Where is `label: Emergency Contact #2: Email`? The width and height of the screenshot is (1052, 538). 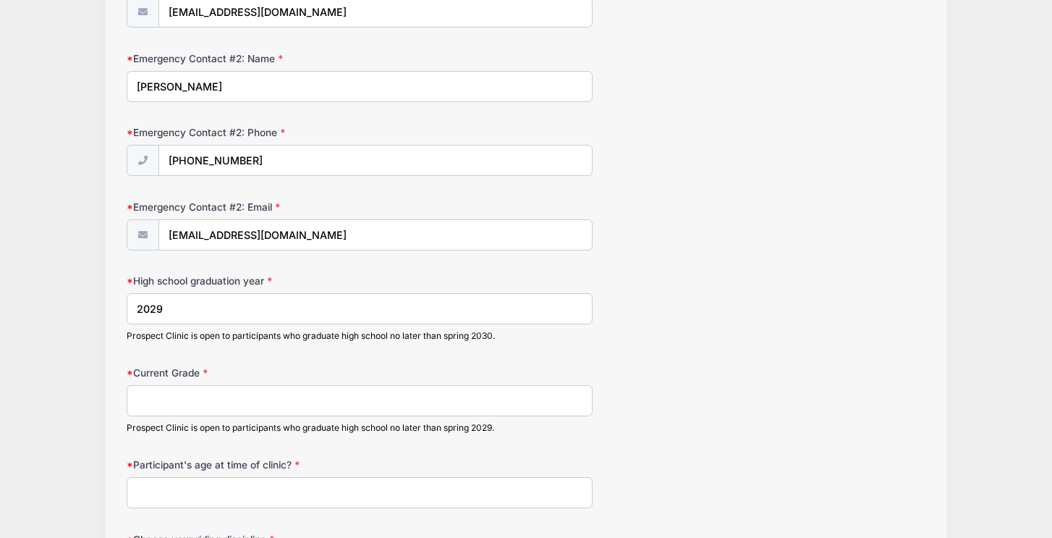 label: Emergency Contact #2: Email is located at coordinates (260, 207).